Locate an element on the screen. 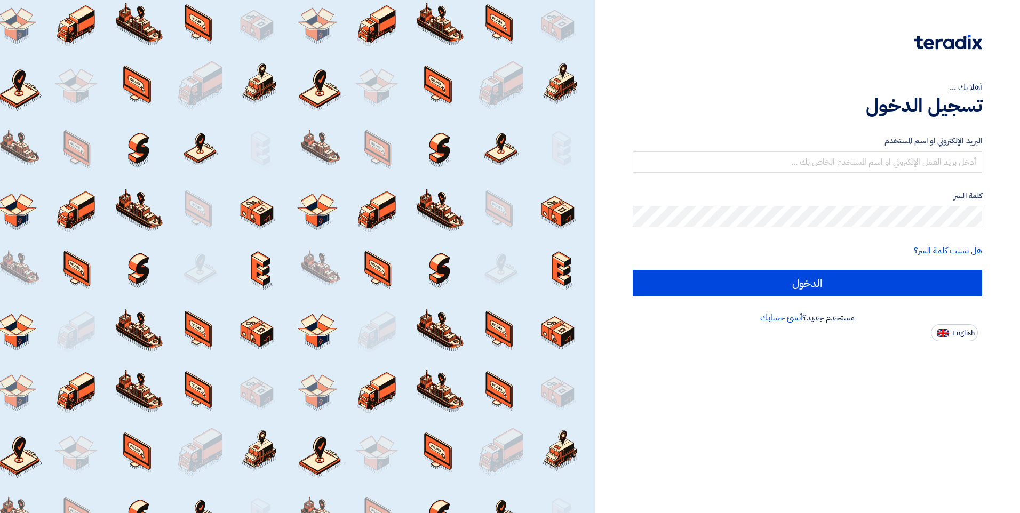  span: English is located at coordinates (964, 333).